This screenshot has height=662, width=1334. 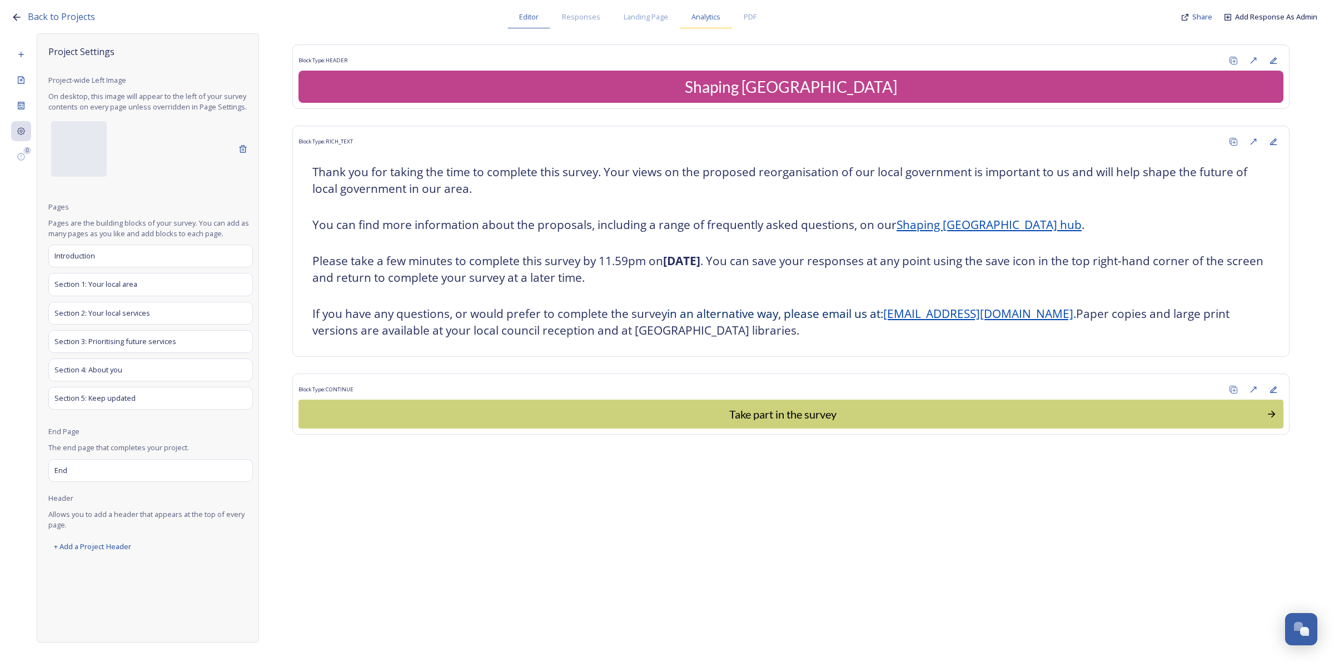 What do you see at coordinates (775, 314) in the screenshot?
I see `span: in an alternative way, please email us at:` at bounding box center [775, 314].